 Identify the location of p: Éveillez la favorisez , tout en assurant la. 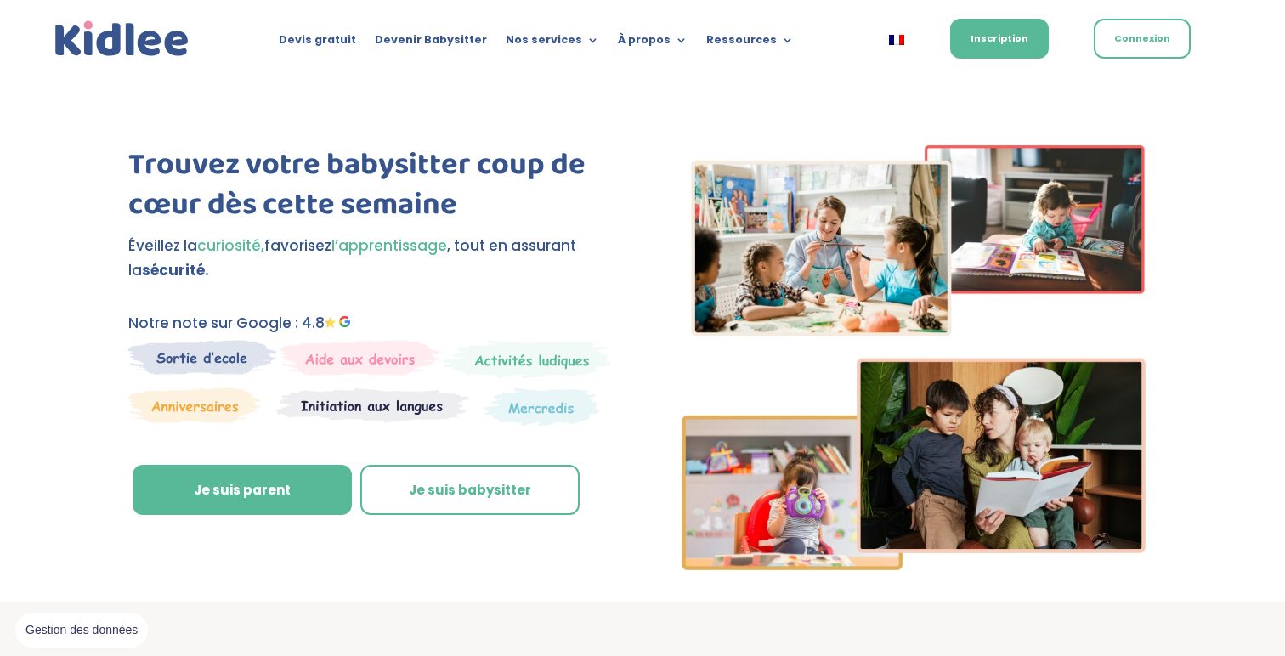
(371, 258).